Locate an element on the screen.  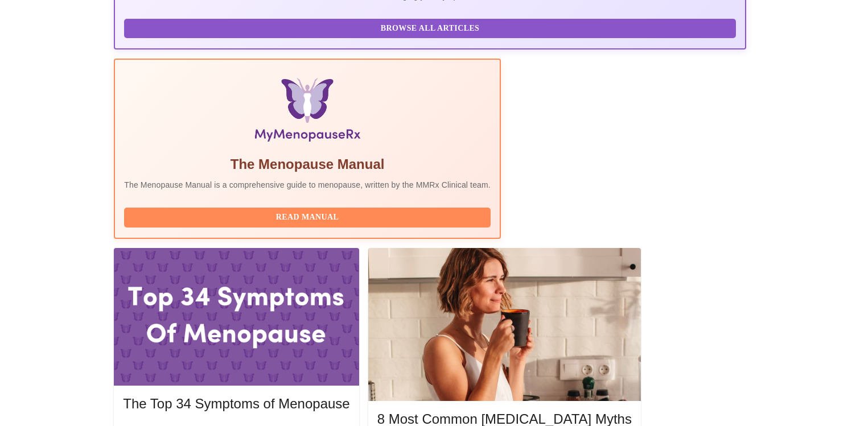
span: Read Manual is located at coordinates (307, 217).